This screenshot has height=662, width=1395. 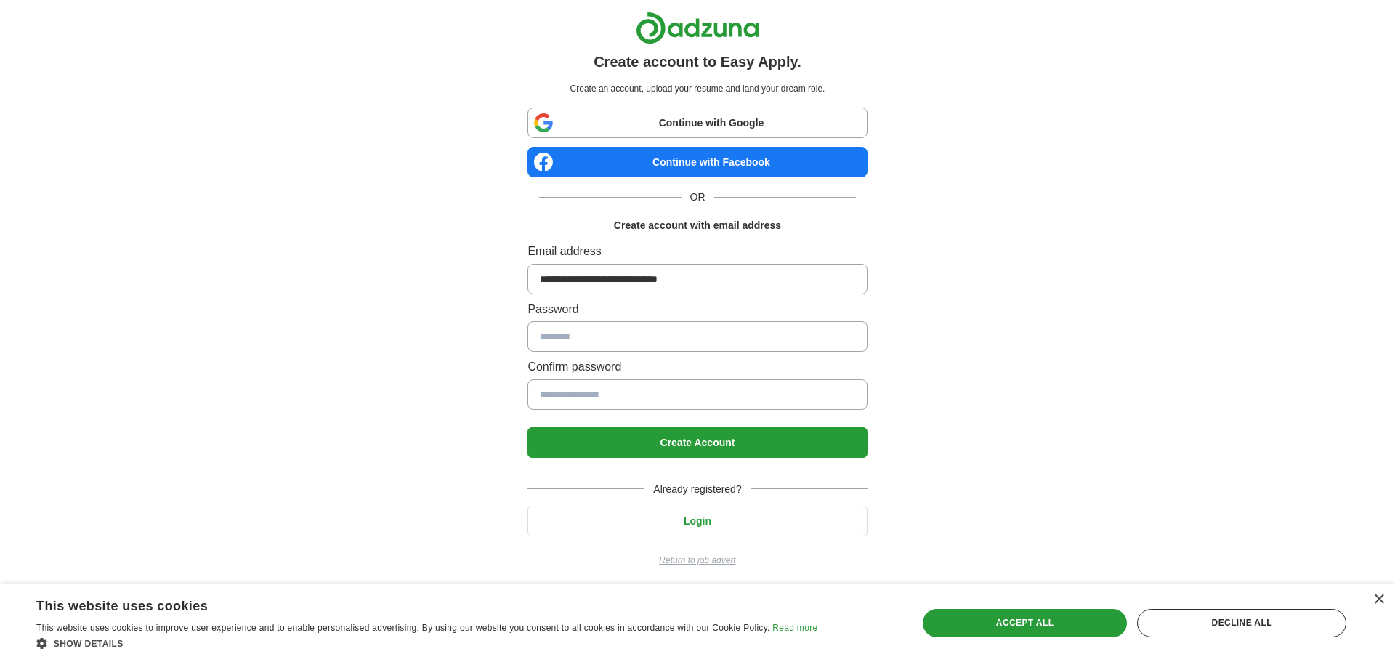 I want to click on img: Adzuna logo, so click(x=697, y=28).